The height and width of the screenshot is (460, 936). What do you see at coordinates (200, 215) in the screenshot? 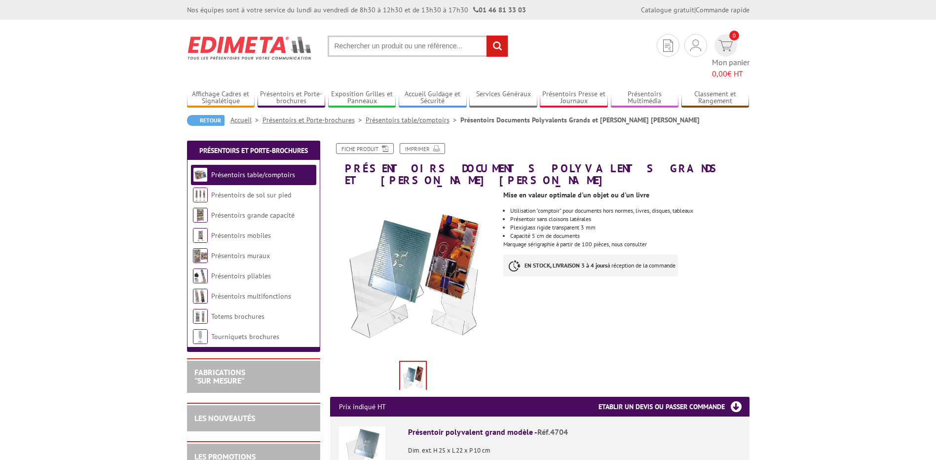
I see `img: Présentoirs grande capacité` at bounding box center [200, 215].